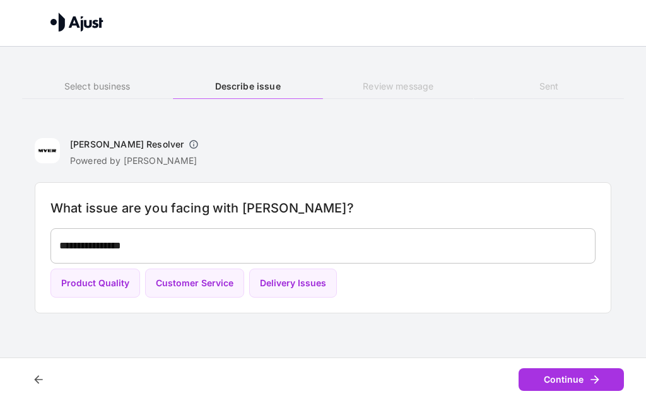 The height and width of the screenshot is (401, 646). Describe the element at coordinates (293, 283) in the screenshot. I see `button: Delivery Issues` at that location.